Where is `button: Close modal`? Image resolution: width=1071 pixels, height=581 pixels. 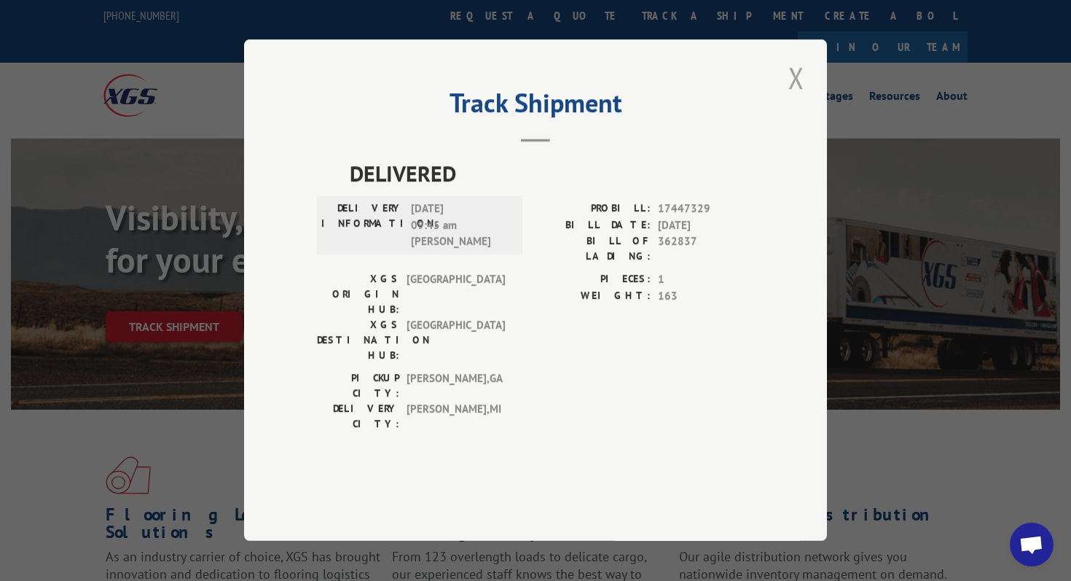
button: Close modal is located at coordinates (797, 77).